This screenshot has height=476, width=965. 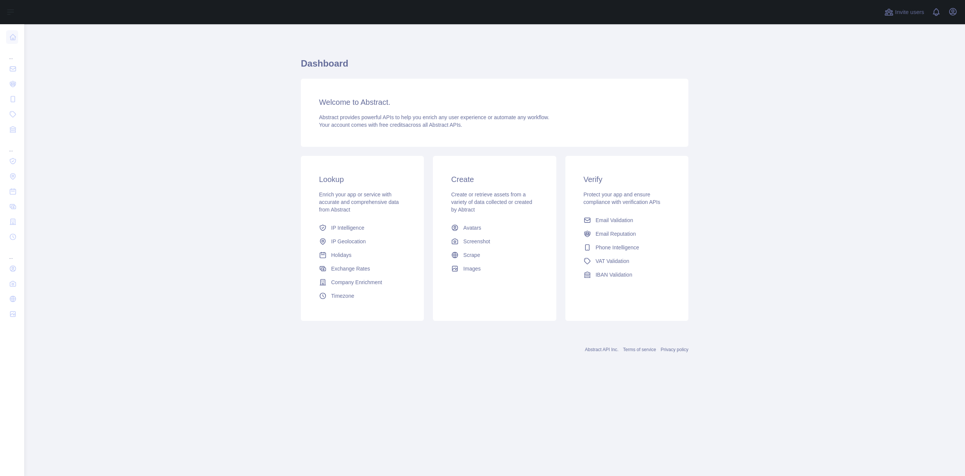 What do you see at coordinates (362, 242) in the screenshot?
I see `a: IP Geolocation` at bounding box center [362, 242].